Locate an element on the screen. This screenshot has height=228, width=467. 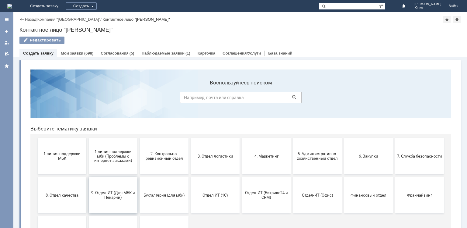
button: 1 линия поддержки МБК is located at coordinates (37, 91).